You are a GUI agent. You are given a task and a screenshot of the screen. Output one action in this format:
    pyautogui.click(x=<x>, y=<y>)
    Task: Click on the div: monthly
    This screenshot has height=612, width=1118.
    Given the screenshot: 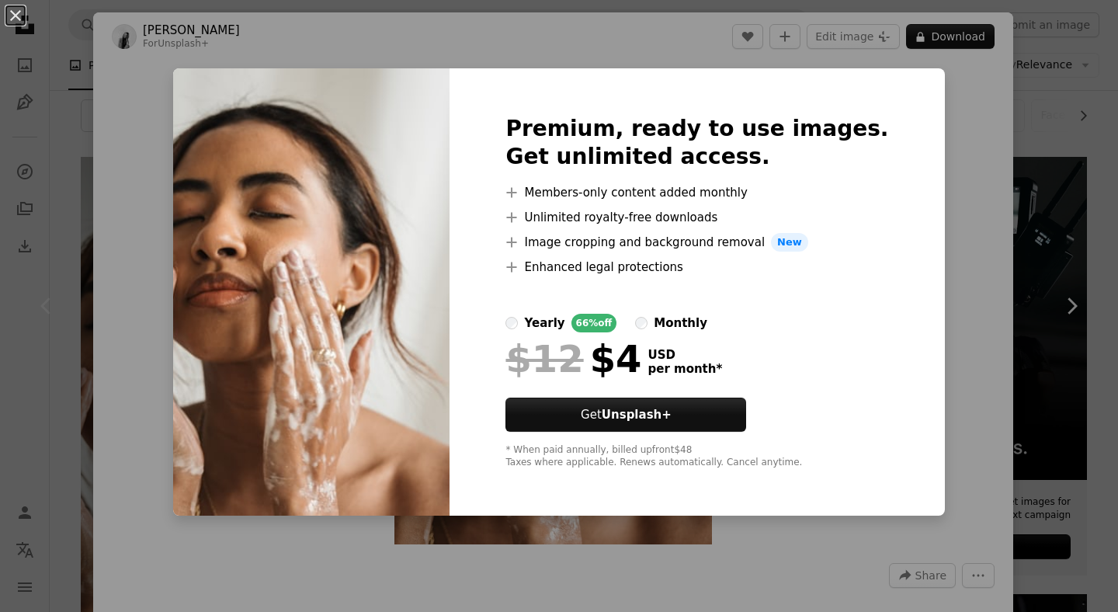 What is the action you would take?
    pyautogui.click(x=680, y=323)
    